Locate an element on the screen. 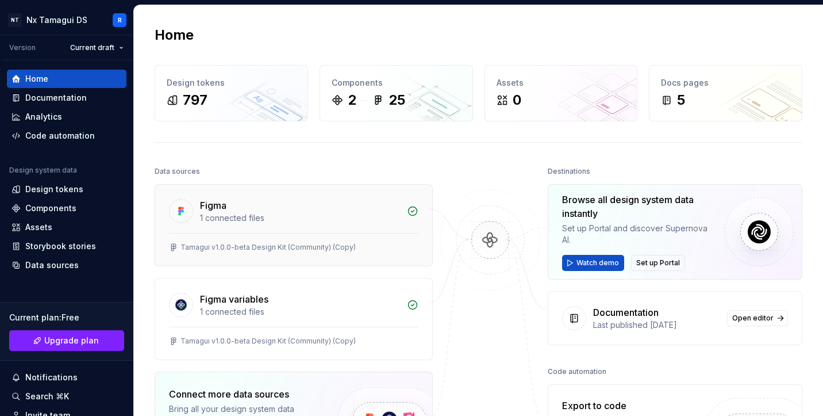 Image resolution: width=823 pixels, height=416 pixels. button: Current draft is located at coordinates (97, 48).